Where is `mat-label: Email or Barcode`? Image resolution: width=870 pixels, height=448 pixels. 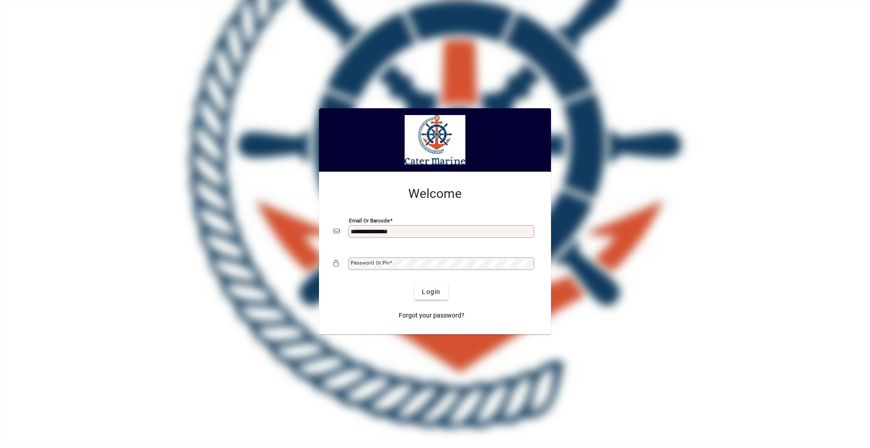 mat-label: Email or Barcode is located at coordinates (369, 221).